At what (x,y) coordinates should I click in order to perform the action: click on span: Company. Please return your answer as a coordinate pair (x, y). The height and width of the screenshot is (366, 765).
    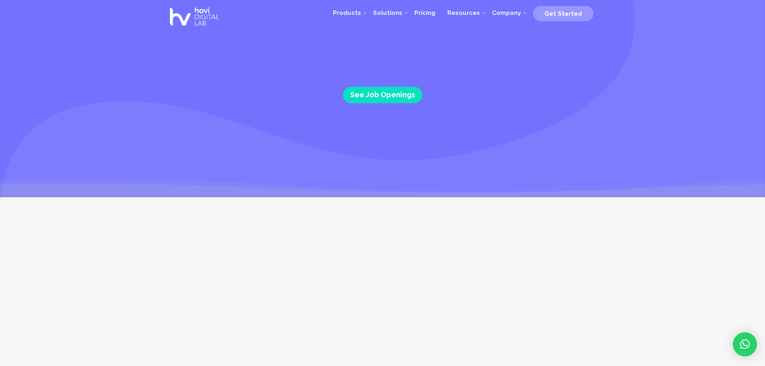
    Looking at the image, I should click on (506, 13).